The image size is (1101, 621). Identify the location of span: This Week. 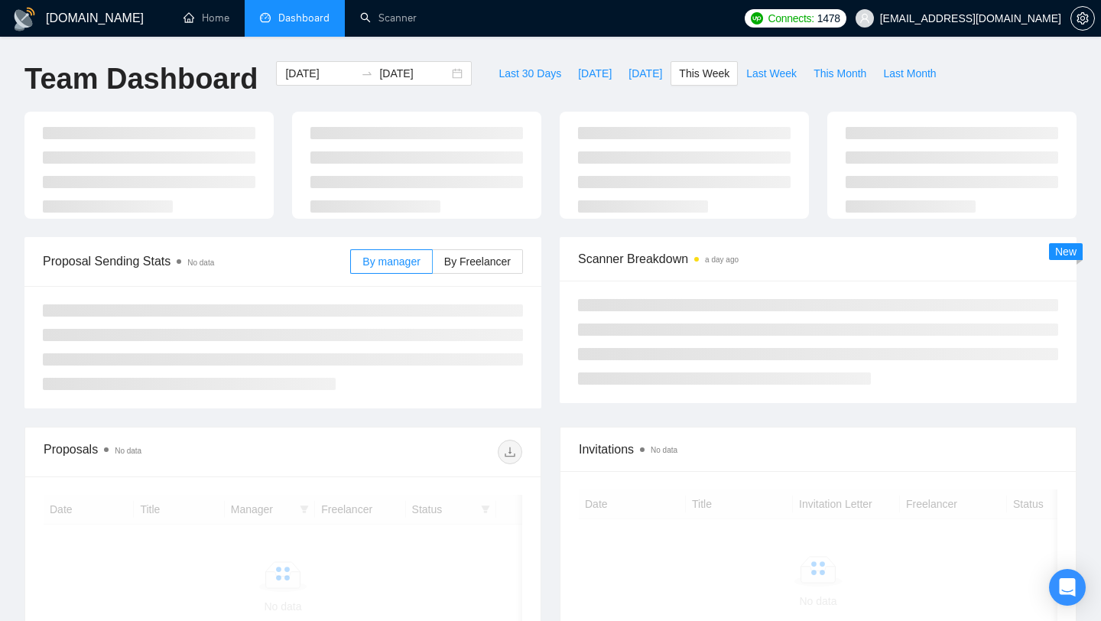
(704, 73).